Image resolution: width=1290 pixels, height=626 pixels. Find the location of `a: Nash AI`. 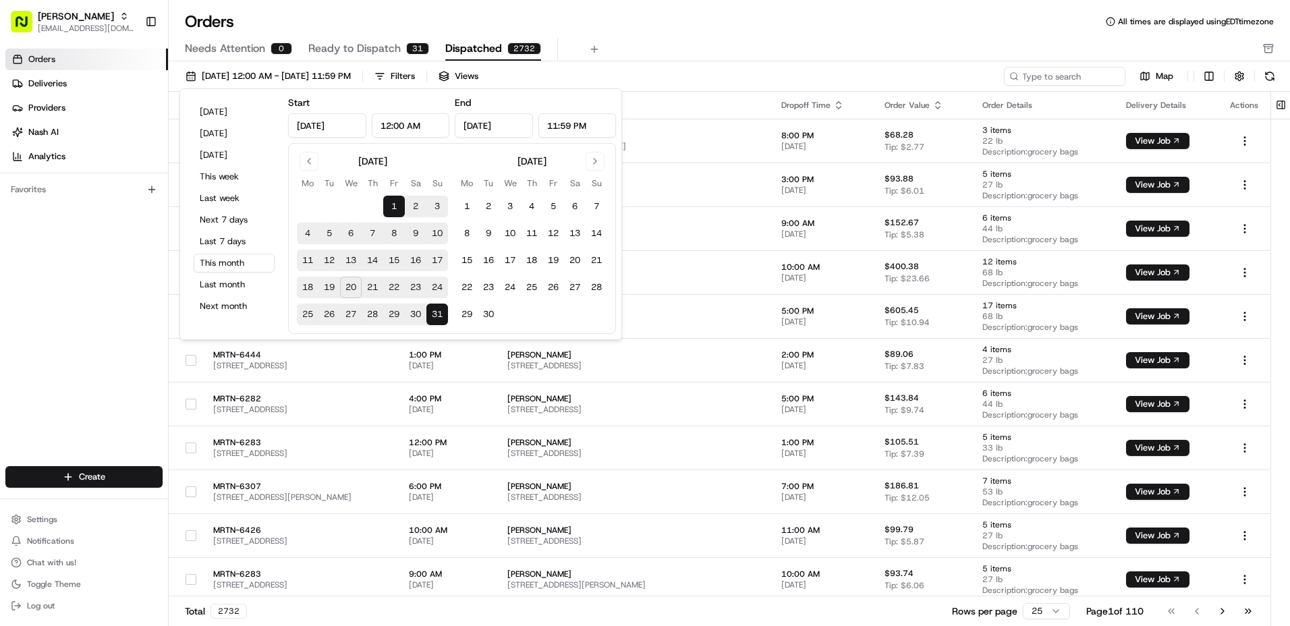

a: Nash AI is located at coordinates (86, 132).